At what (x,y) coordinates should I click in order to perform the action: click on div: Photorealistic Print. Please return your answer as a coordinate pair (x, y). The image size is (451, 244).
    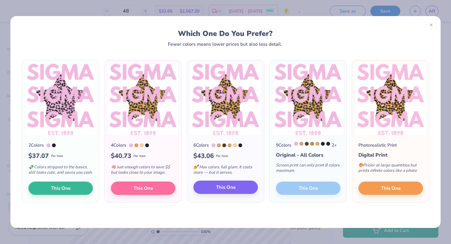
    Looking at the image, I should click on (378, 145).